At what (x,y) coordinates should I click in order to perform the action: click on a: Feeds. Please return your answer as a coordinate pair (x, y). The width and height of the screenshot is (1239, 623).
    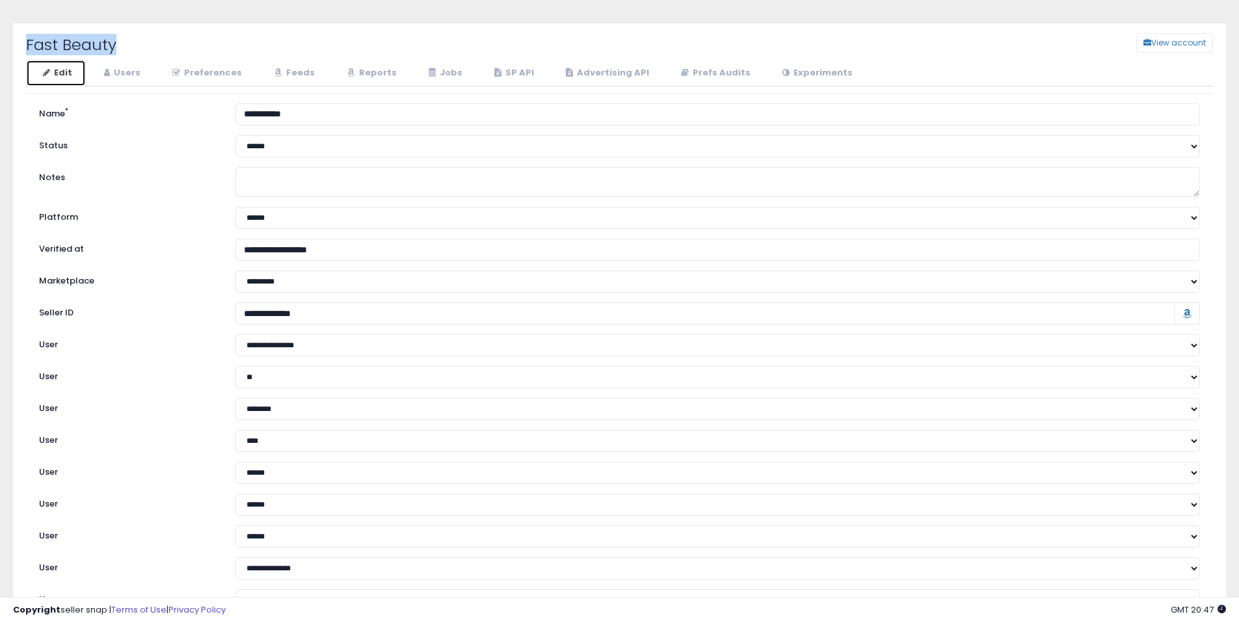
    Looking at the image, I should click on (293, 73).